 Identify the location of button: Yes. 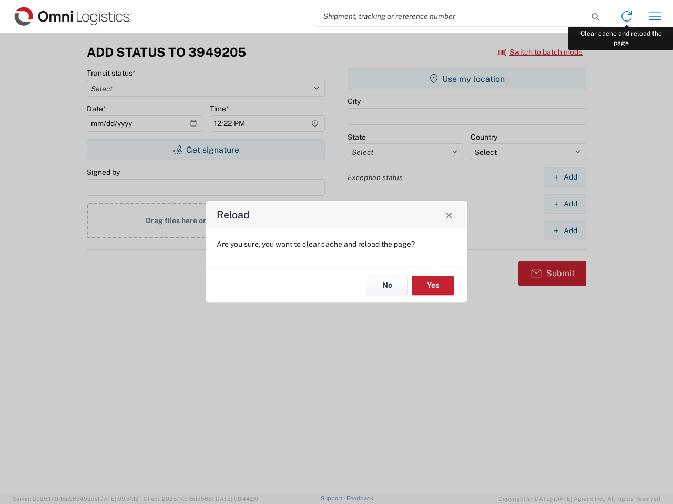
(432, 285).